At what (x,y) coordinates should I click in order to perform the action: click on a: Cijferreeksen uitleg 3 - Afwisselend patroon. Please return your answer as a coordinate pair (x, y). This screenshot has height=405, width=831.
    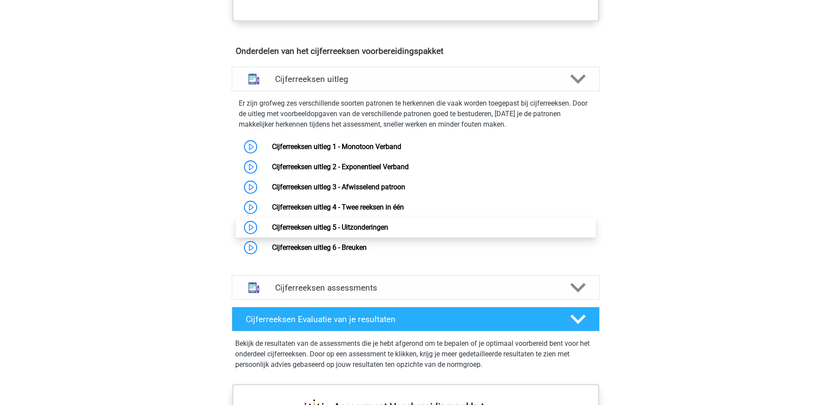
    Looking at the image, I should click on (339, 187).